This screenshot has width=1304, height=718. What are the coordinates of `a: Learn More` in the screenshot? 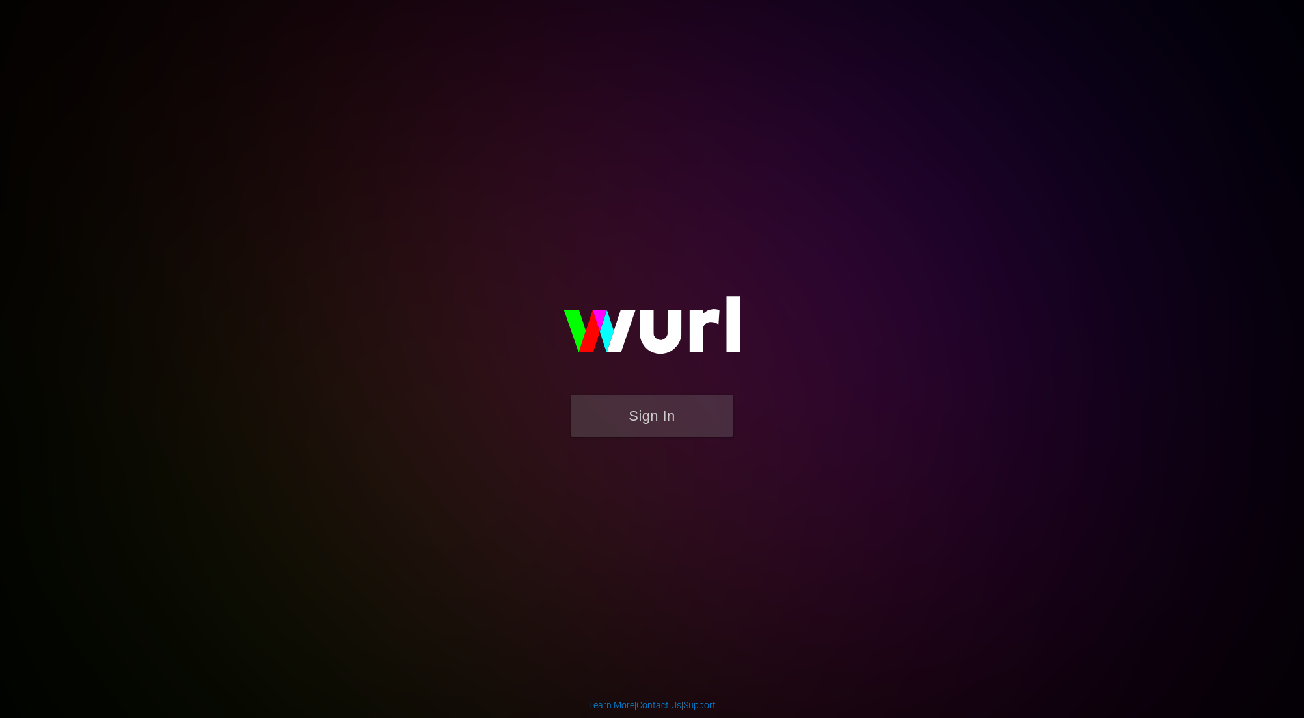 It's located at (612, 705).